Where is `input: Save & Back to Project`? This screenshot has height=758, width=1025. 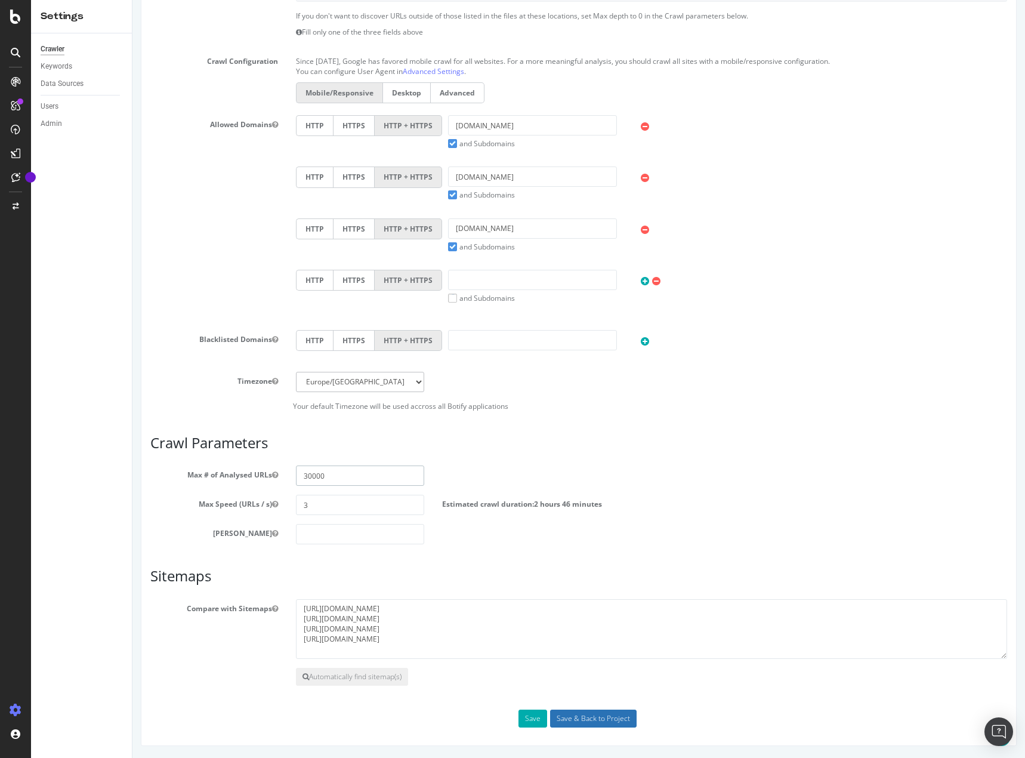
input: Save & Back to Project is located at coordinates (461, 718).